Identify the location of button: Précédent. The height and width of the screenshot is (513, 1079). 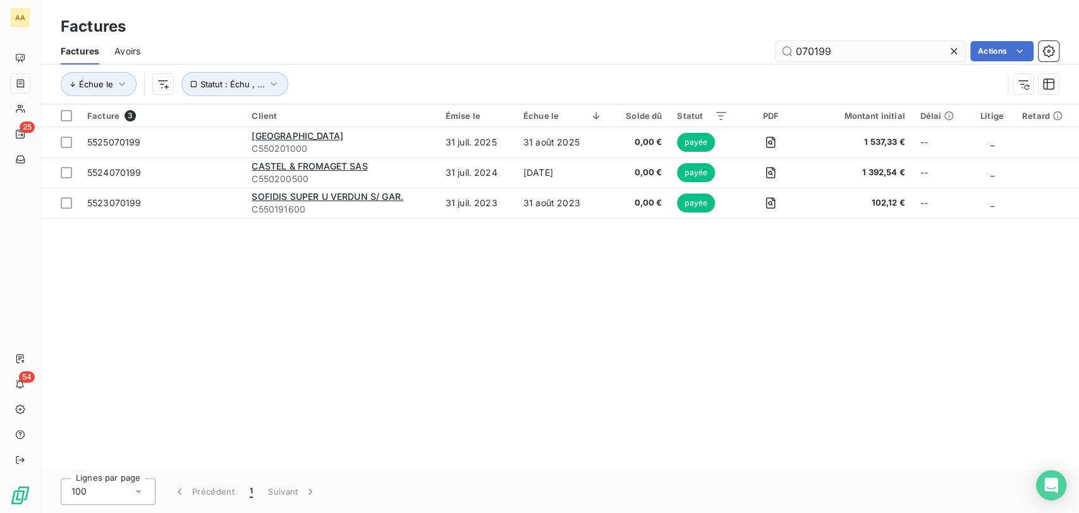
(204, 491).